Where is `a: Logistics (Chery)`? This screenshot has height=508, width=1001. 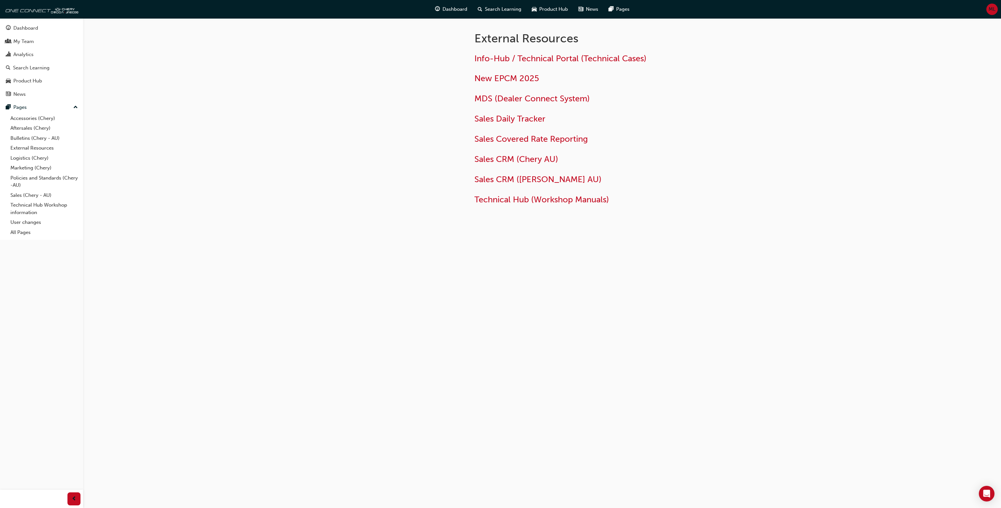
a: Logistics (Chery) is located at coordinates (44, 158).